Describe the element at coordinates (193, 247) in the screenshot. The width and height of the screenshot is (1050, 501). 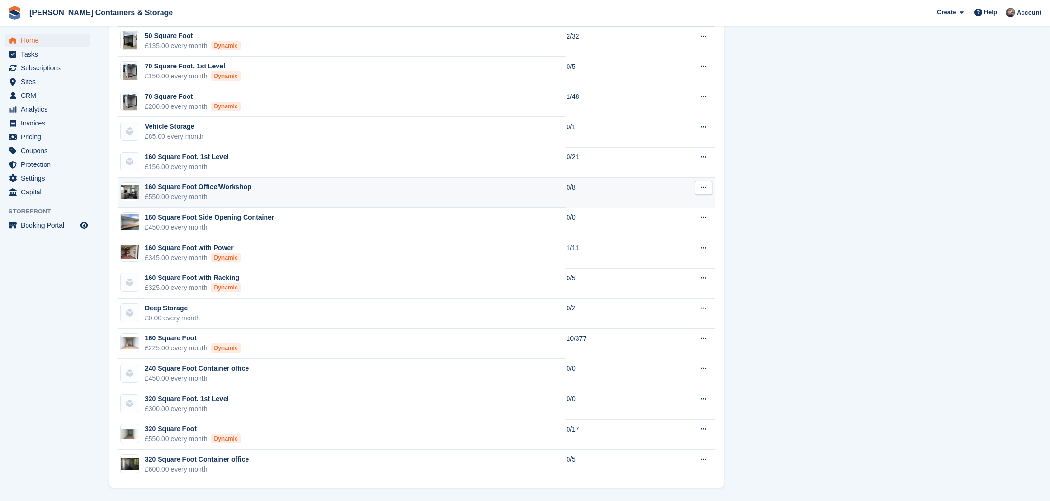
I see `div: 160 Square Foot with Power` at that location.